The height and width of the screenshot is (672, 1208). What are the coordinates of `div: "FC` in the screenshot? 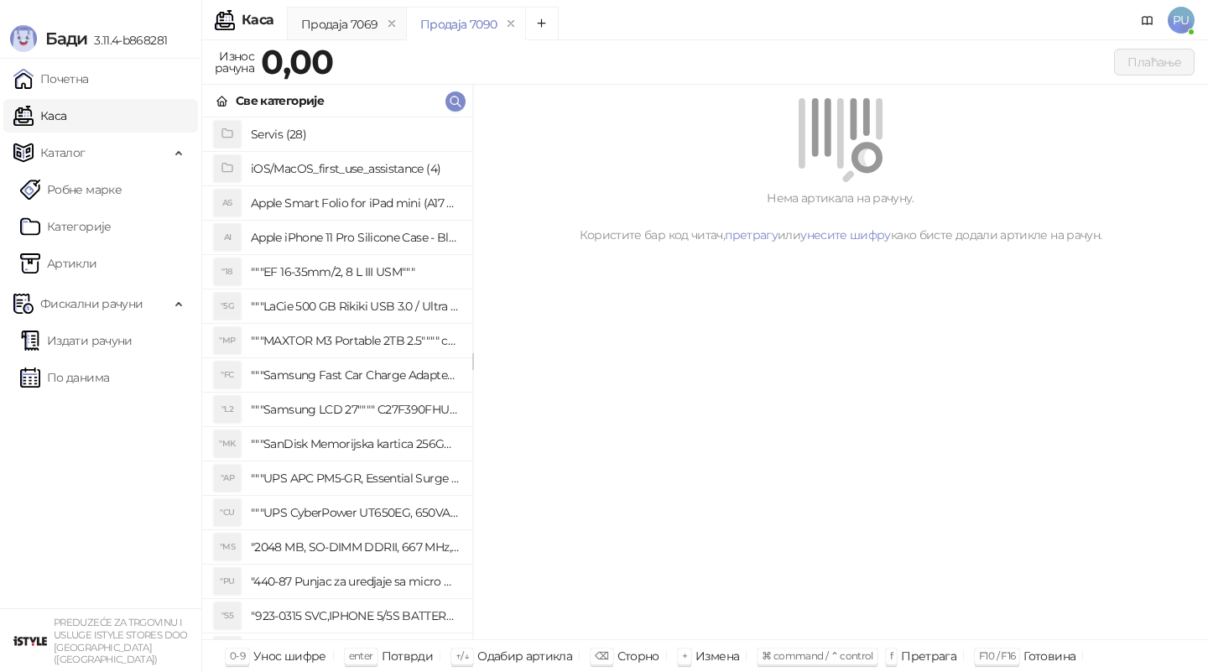 It's located at (227, 375).